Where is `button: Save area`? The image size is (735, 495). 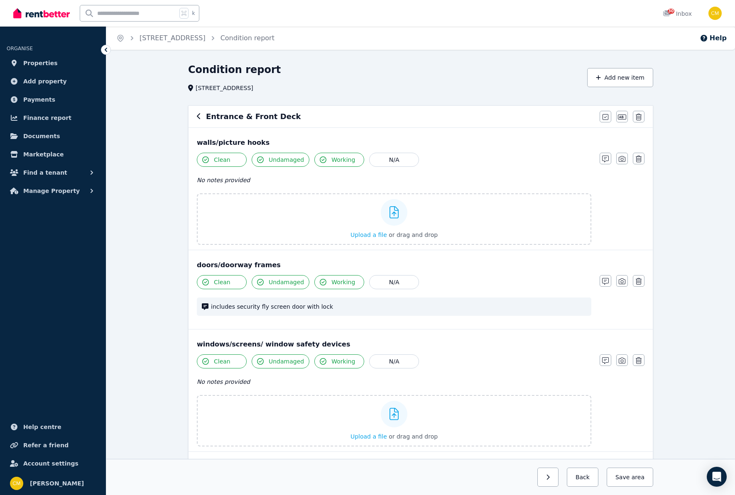
button: Save area is located at coordinates (630, 477).